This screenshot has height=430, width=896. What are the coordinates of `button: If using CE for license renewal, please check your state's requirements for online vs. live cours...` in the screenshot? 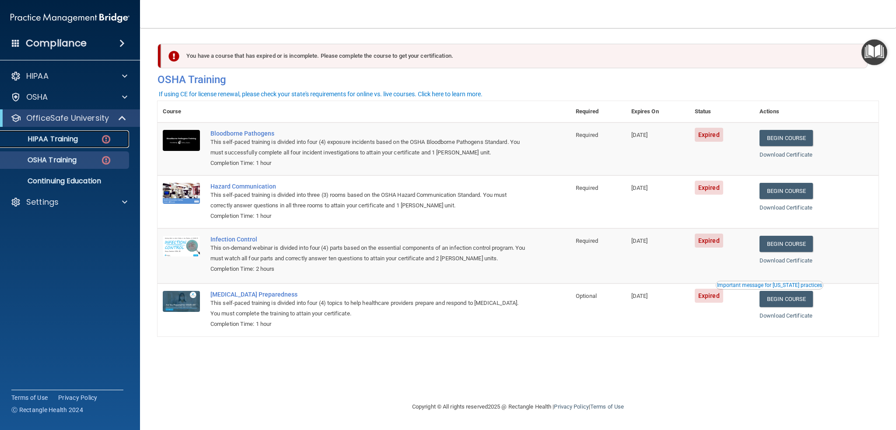 It's located at (321, 94).